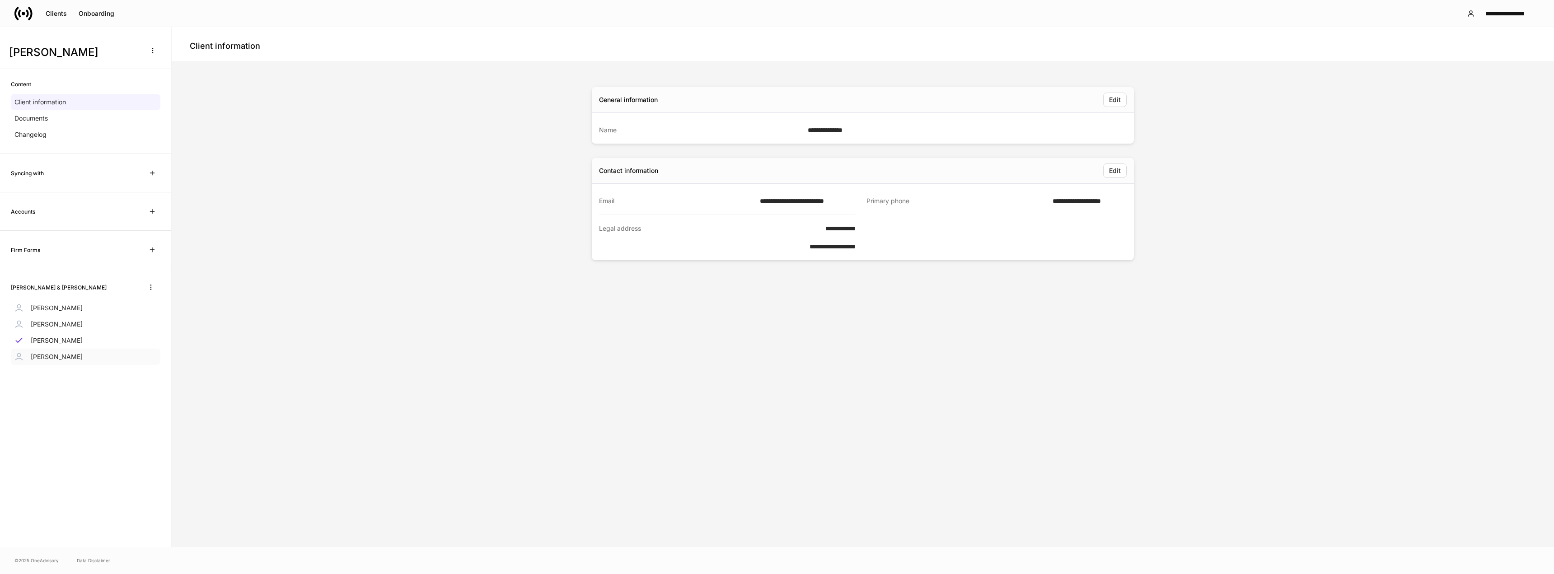 The width and height of the screenshot is (1554, 574). I want to click on div: Contact information, so click(628, 171).